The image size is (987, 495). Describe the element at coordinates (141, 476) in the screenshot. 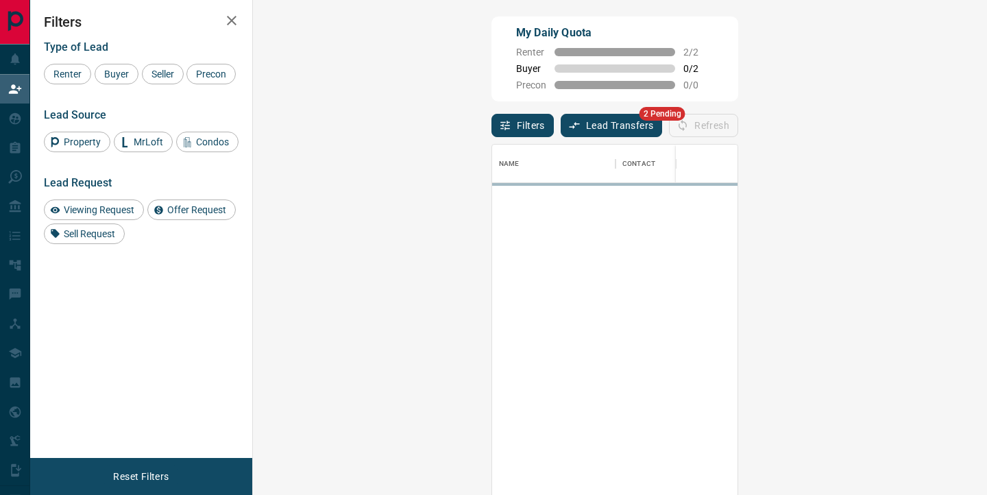

I see `button: Reset Filters` at that location.